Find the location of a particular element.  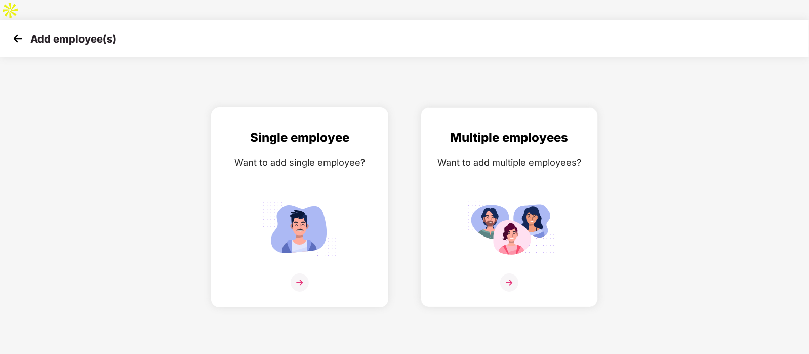

div: Multiple employees is located at coordinates (509, 138).